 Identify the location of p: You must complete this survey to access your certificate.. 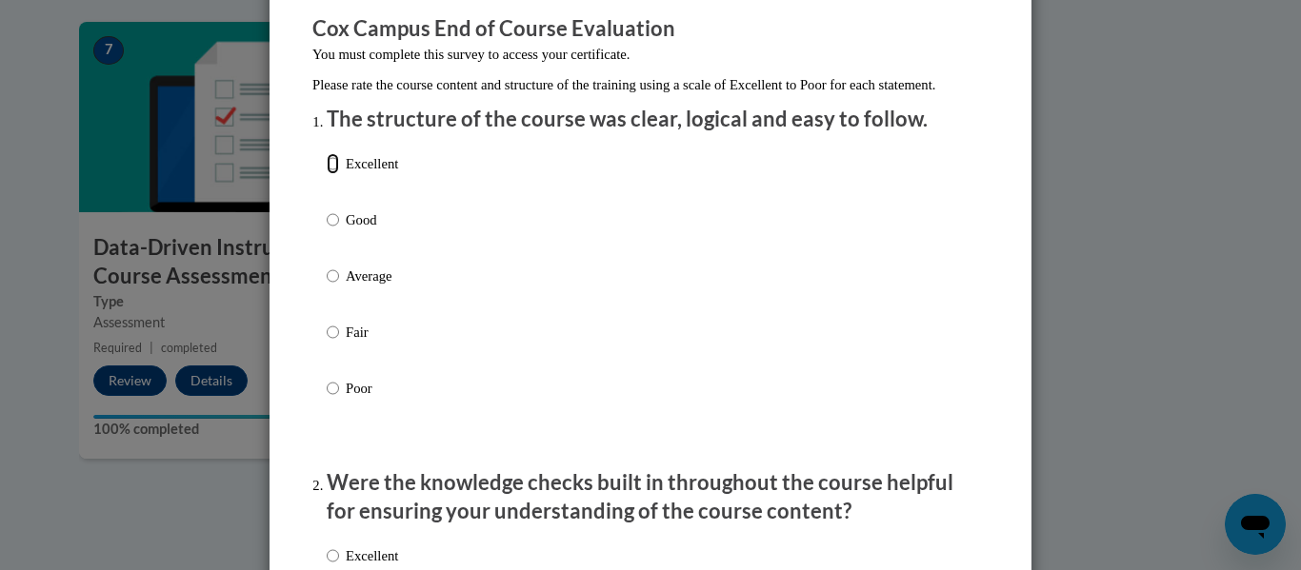
(650, 54).